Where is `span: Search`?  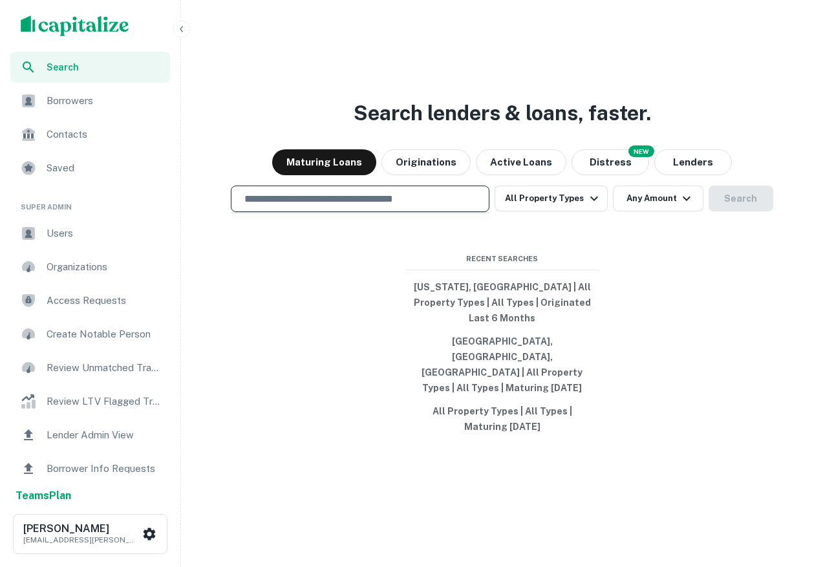 span: Search is located at coordinates (104, 67).